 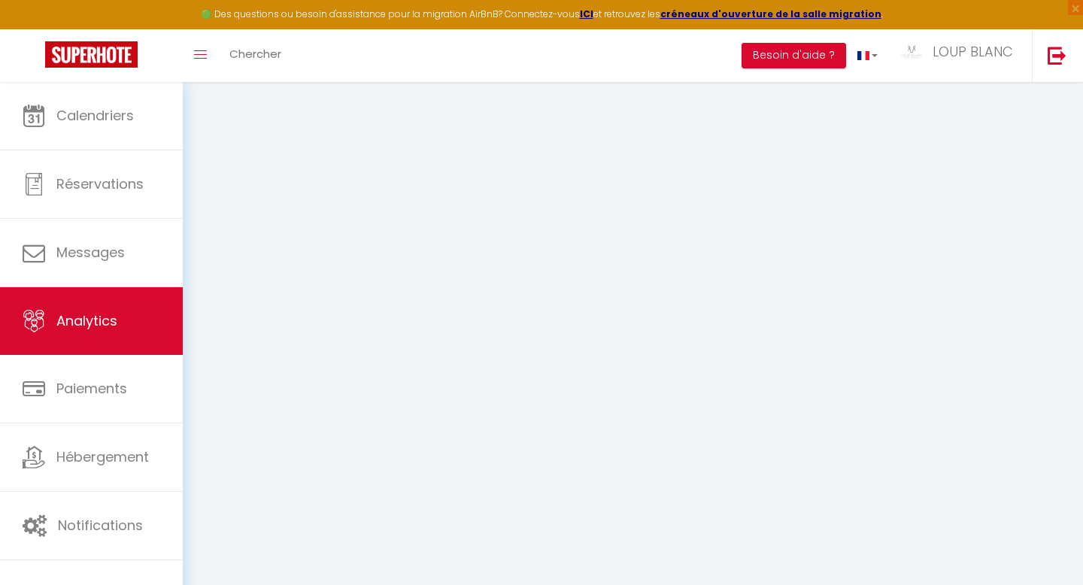 What do you see at coordinates (35, 29) in the screenshot?
I see `button: Ouvrir le widget de chat LiveChat` at bounding box center [35, 29].